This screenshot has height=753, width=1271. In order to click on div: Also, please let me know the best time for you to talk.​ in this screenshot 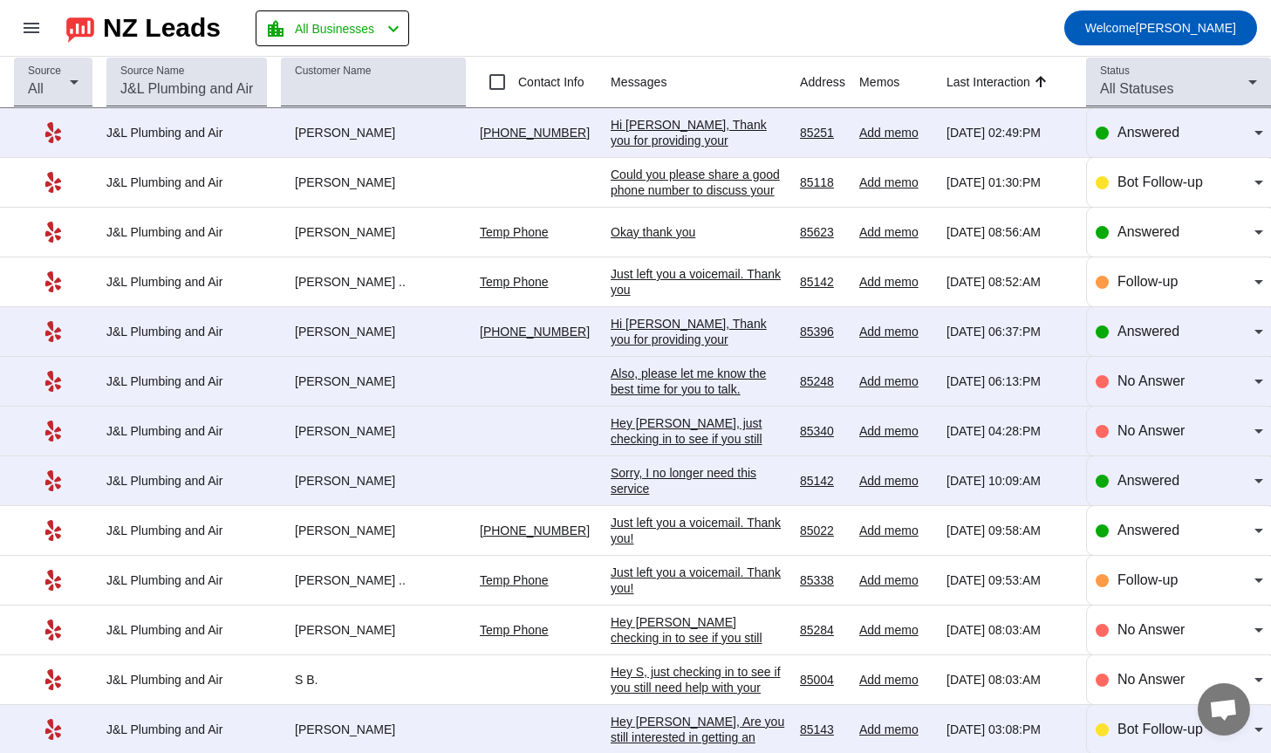, I will do `click(698, 381)`.